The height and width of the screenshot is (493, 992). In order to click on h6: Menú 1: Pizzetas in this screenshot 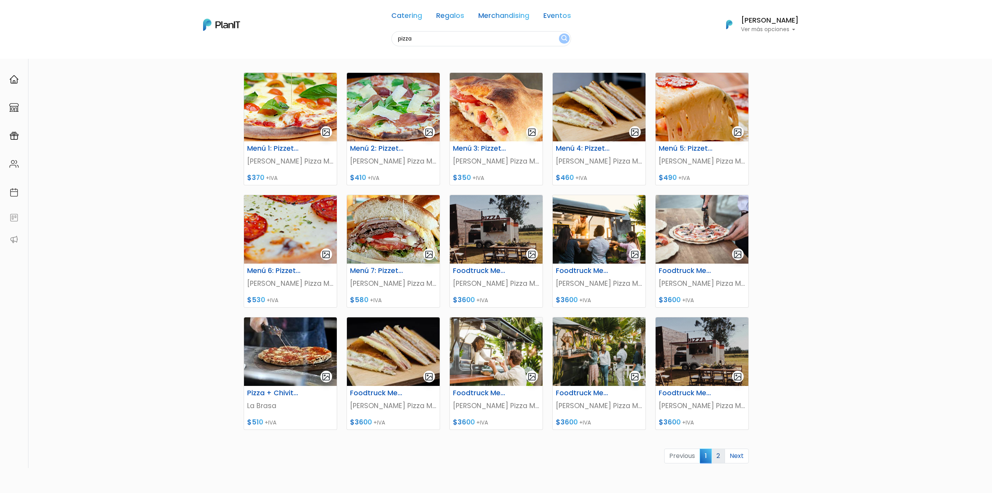, I will do `click(274, 148)`.